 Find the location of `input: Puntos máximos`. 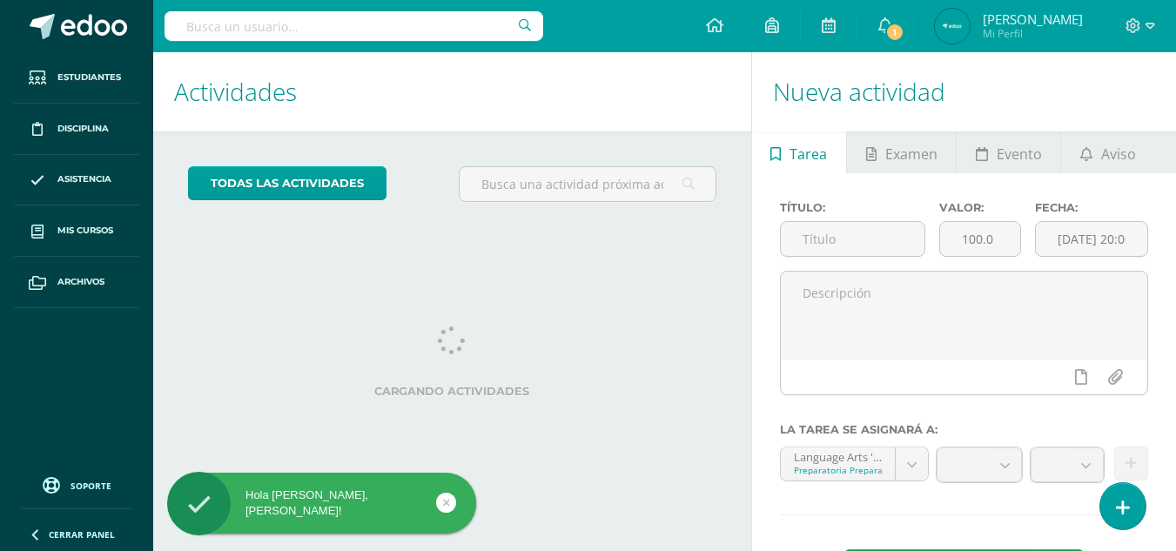

input: Puntos máximos is located at coordinates (980, 239).